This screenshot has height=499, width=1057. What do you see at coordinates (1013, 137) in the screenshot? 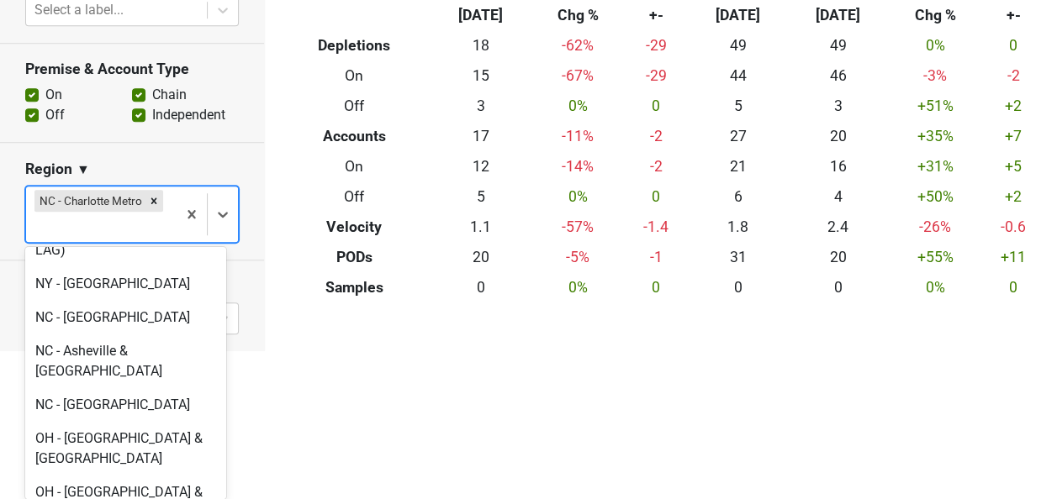
I see `td: +7` at bounding box center [1013, 137].